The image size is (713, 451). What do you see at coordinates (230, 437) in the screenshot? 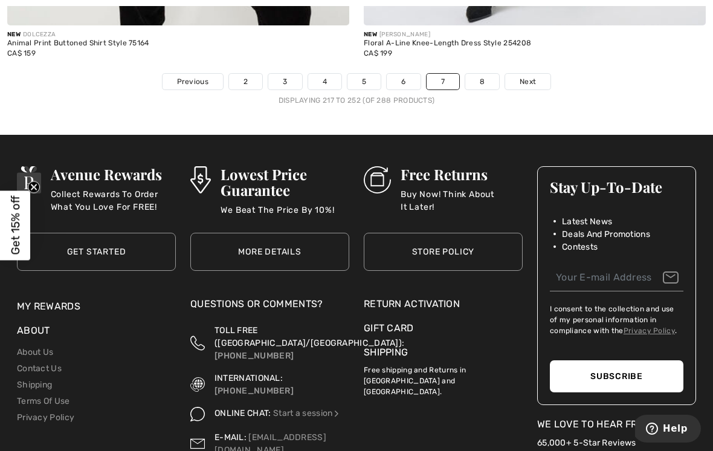
I see `span: E-MAIL:` at bounding box center [230, 437].